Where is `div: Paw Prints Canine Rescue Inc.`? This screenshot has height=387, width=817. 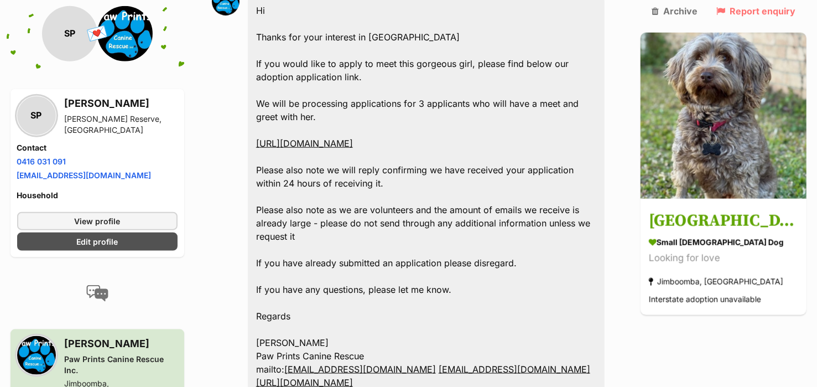 div: Paw Prints Canine Rescue Inc. is located at coordinates (121, 364).